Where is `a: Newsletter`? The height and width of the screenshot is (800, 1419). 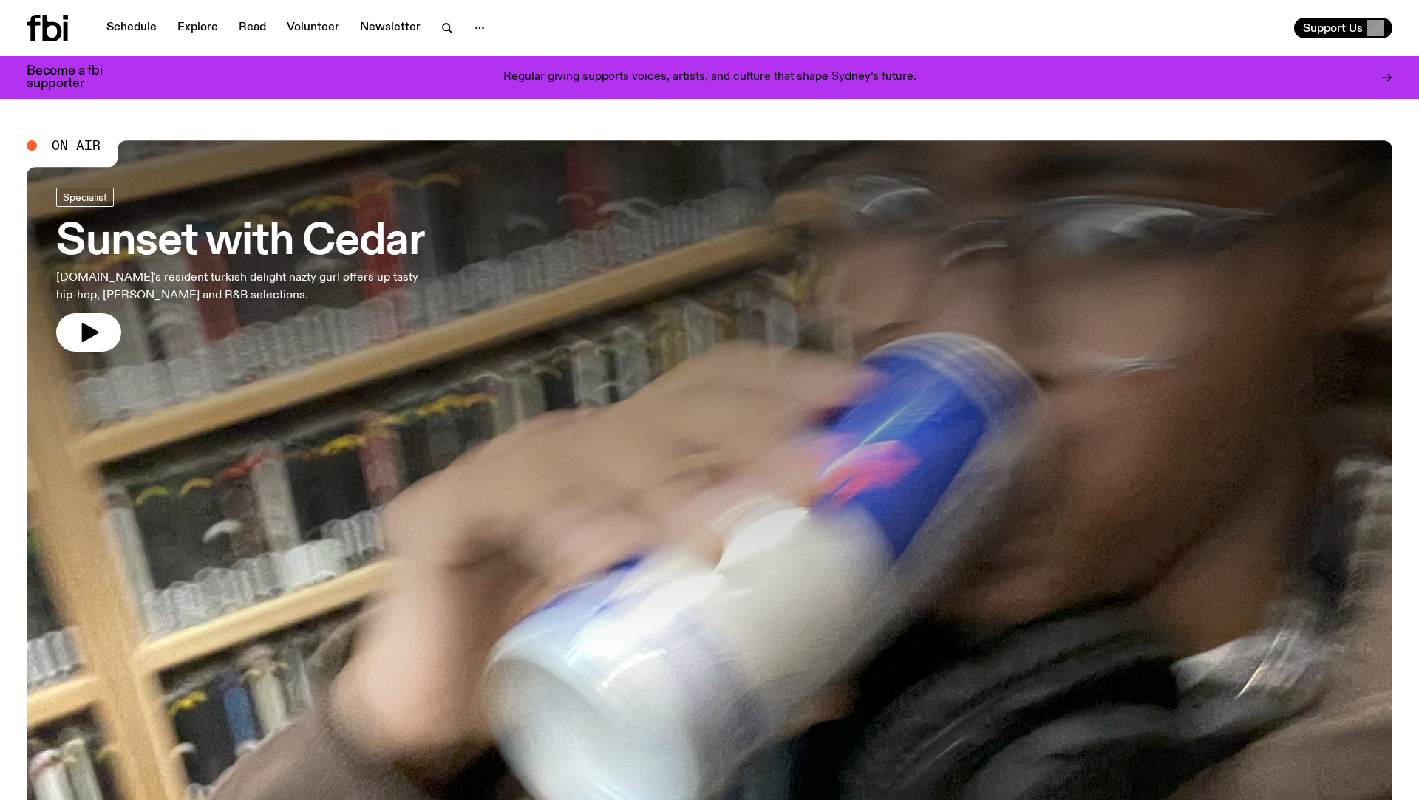 a: Newsletter is located at coordinates (390, 28).